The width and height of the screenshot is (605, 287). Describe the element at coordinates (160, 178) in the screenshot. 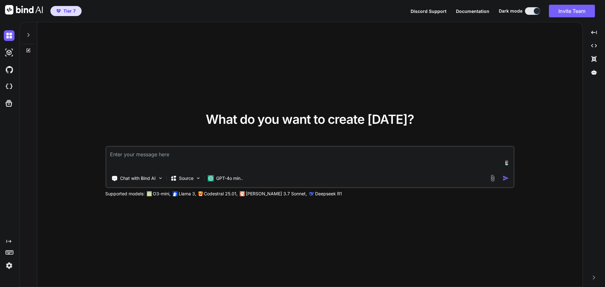

I see `img: Pick Tools` at that location.